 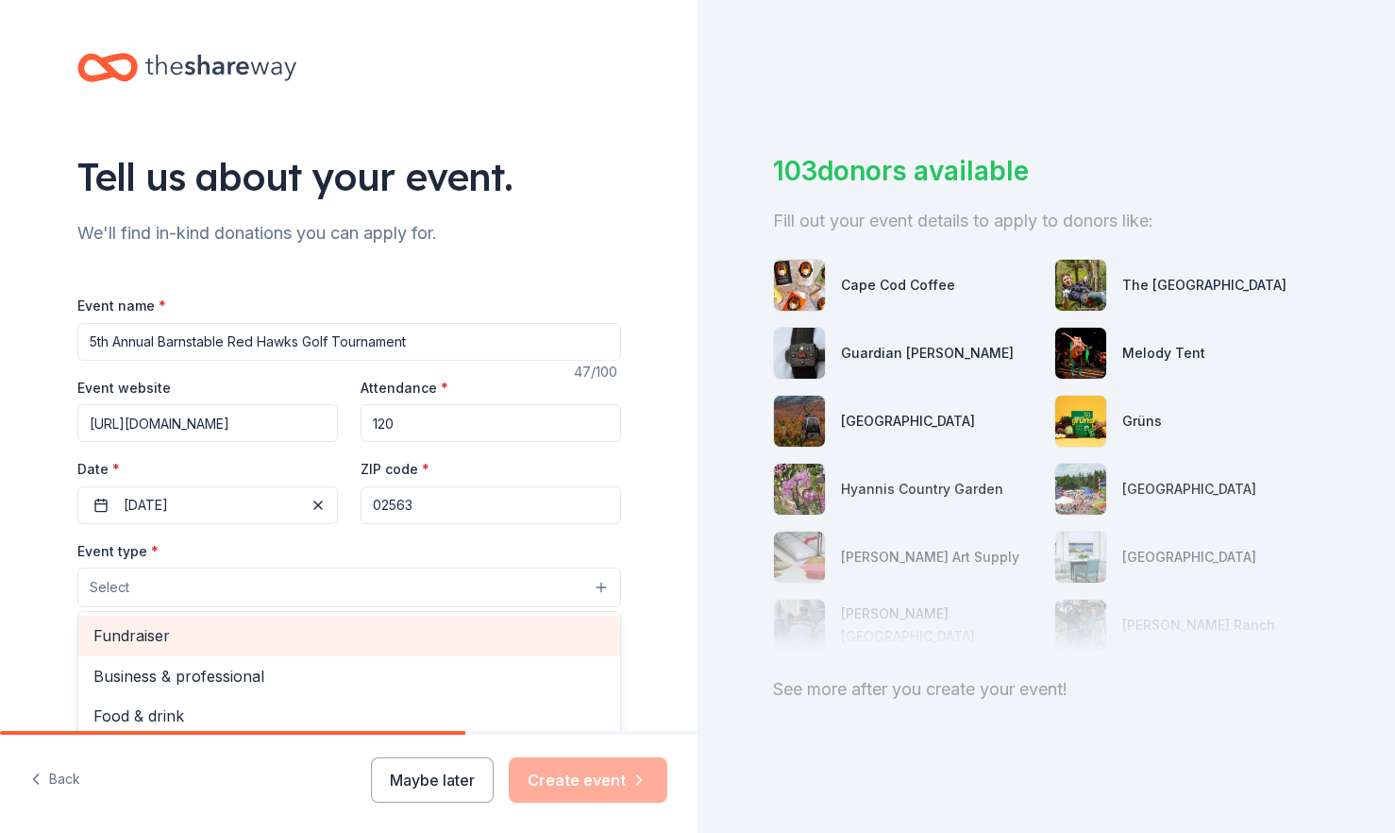 I want to click on button: Select, so click(x=349, y=587).